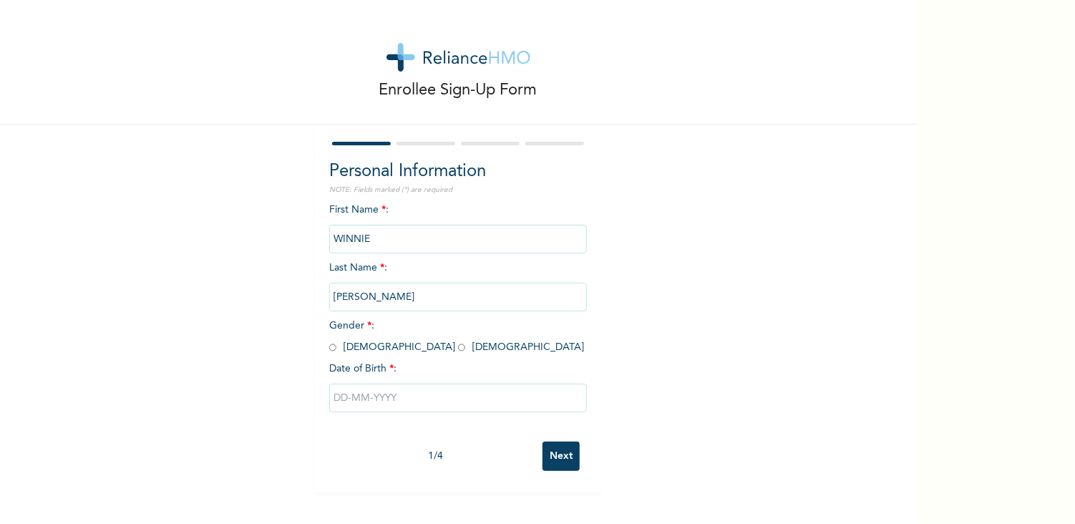 The height and width of the screenshot is (524, 1075). I want to click on span: Last Name :, so click(458, 282).